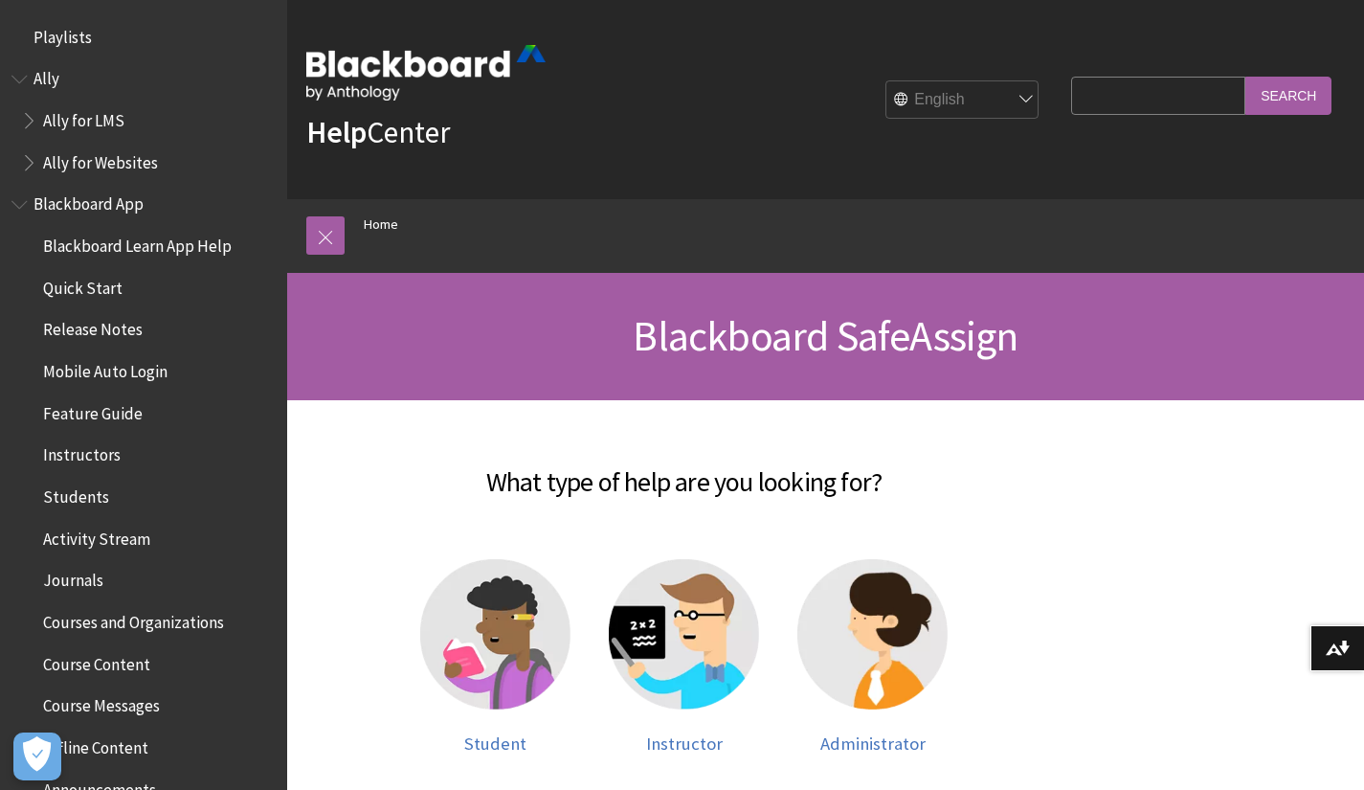 The height and width of the screenshot is (790, 1364). Describe the element at coordinates (93, 326) in the screenshot. I see `span: Release Notes` at that location.